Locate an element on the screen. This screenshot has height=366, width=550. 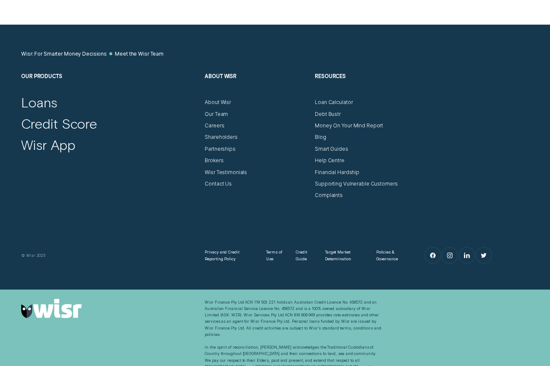
a: Target Market Determination is located at coordinates (345, 255).